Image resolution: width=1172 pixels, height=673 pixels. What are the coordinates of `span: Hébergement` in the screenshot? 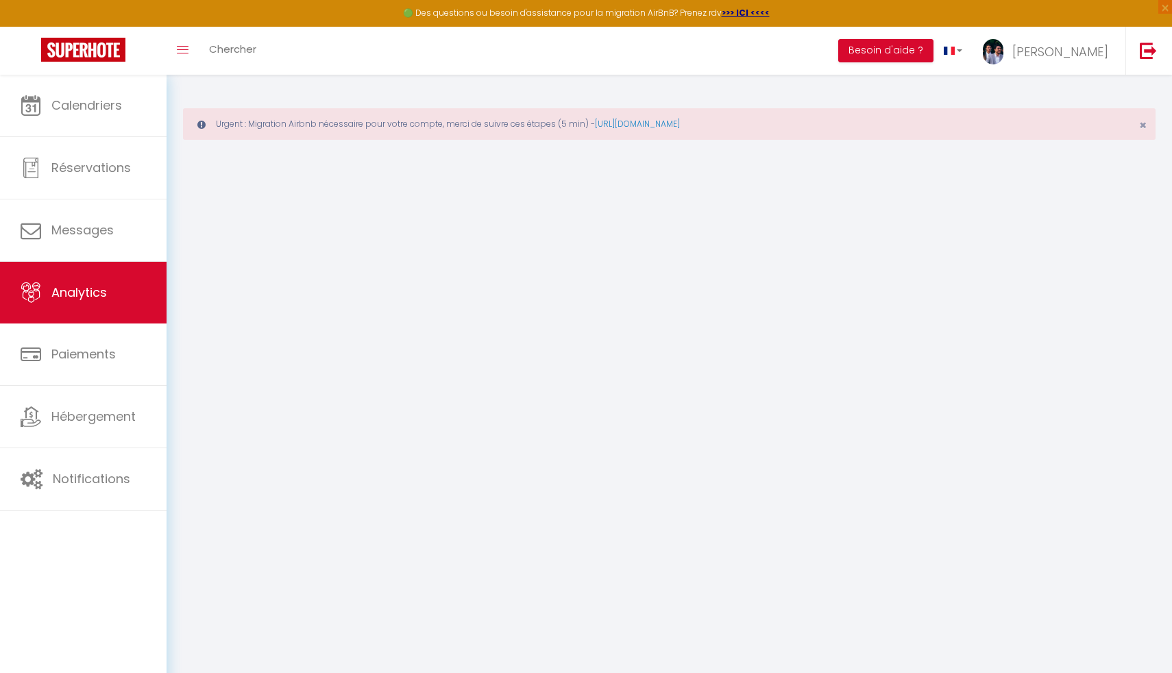 It's located at (93, 416).